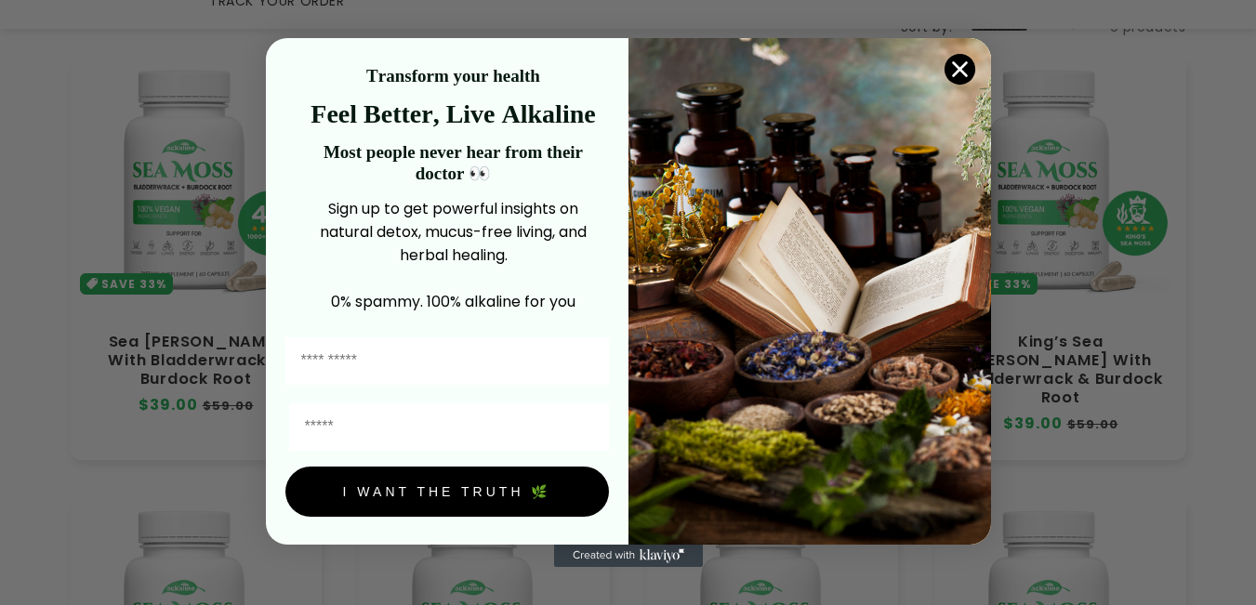 The image size is (1256, 605). Describe the element at coordinates (449, 427) in the screenshot. I see `input: Email` at that location.